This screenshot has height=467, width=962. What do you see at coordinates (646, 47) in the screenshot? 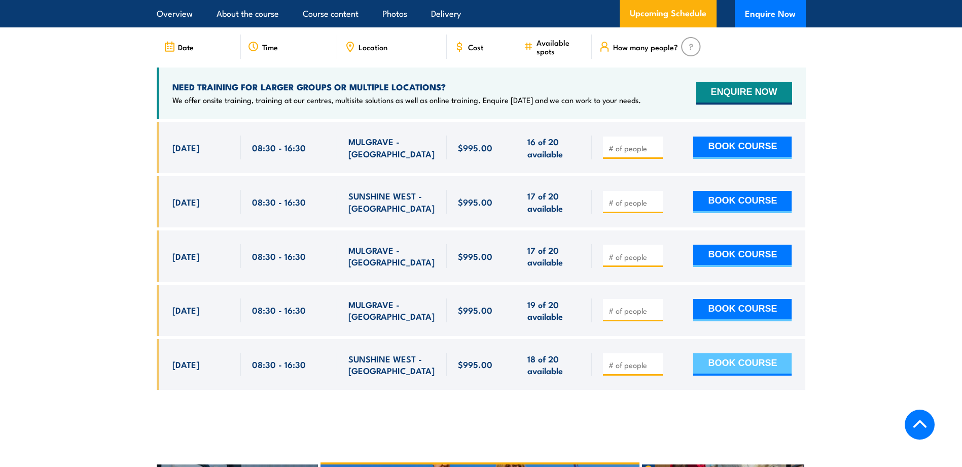
I see `span: How many people?` at bounding box center [646, 47].